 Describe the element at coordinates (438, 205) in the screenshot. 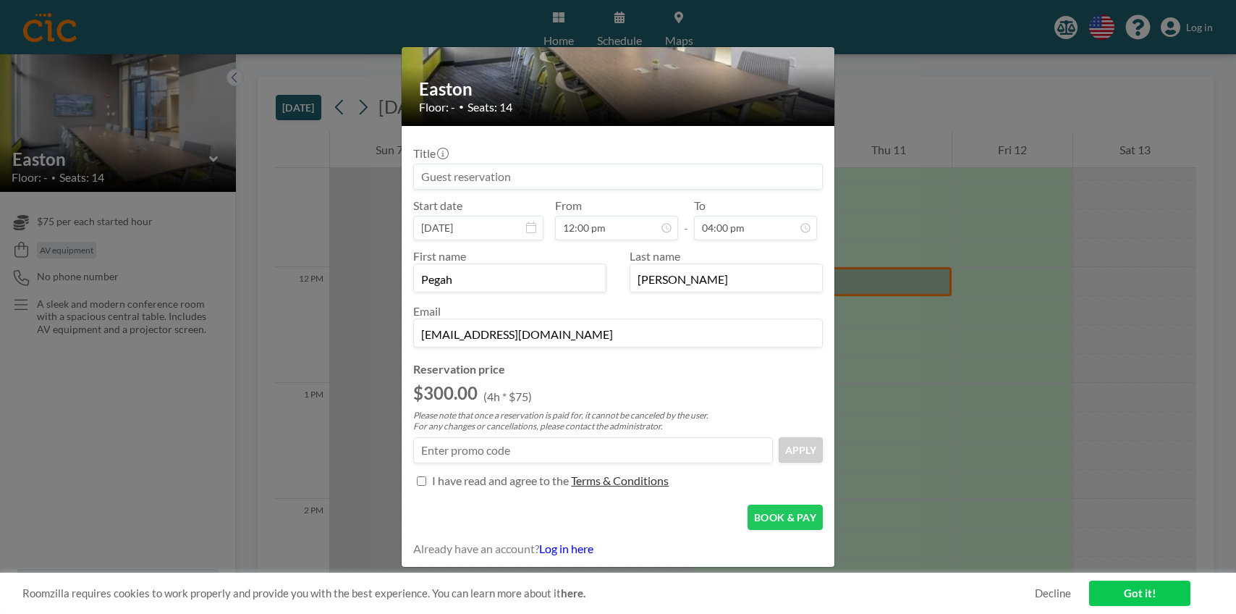

I see `label: Start date` at that location.